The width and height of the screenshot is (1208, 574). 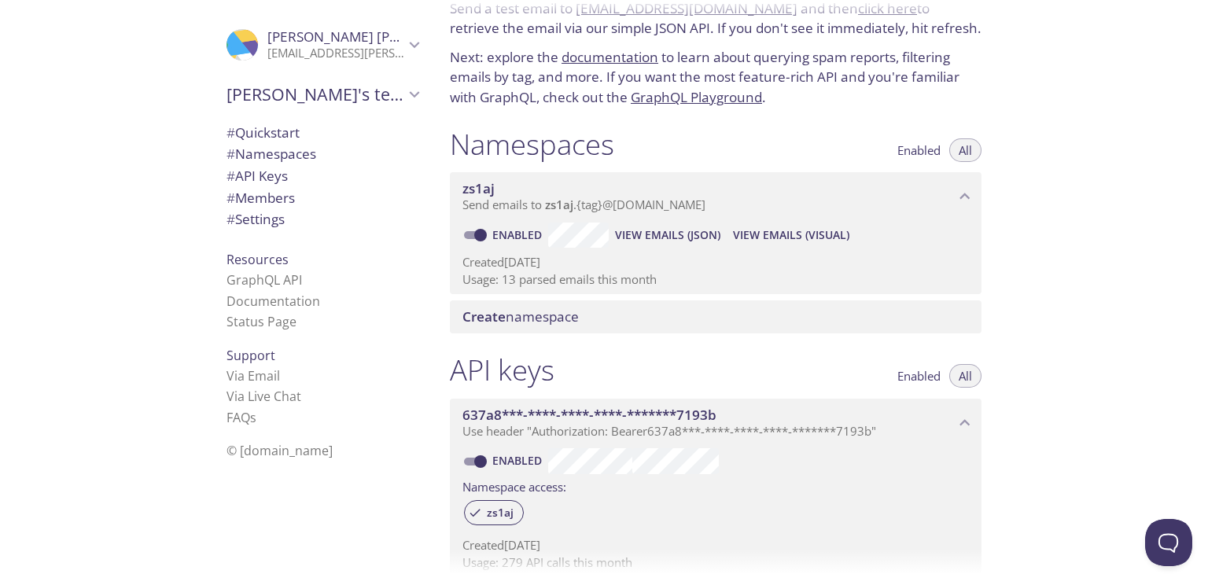 What do you see at coordinates (322, 133) in the screenshot?
I see `div: Quickstart` at bounding box center [322, 133].